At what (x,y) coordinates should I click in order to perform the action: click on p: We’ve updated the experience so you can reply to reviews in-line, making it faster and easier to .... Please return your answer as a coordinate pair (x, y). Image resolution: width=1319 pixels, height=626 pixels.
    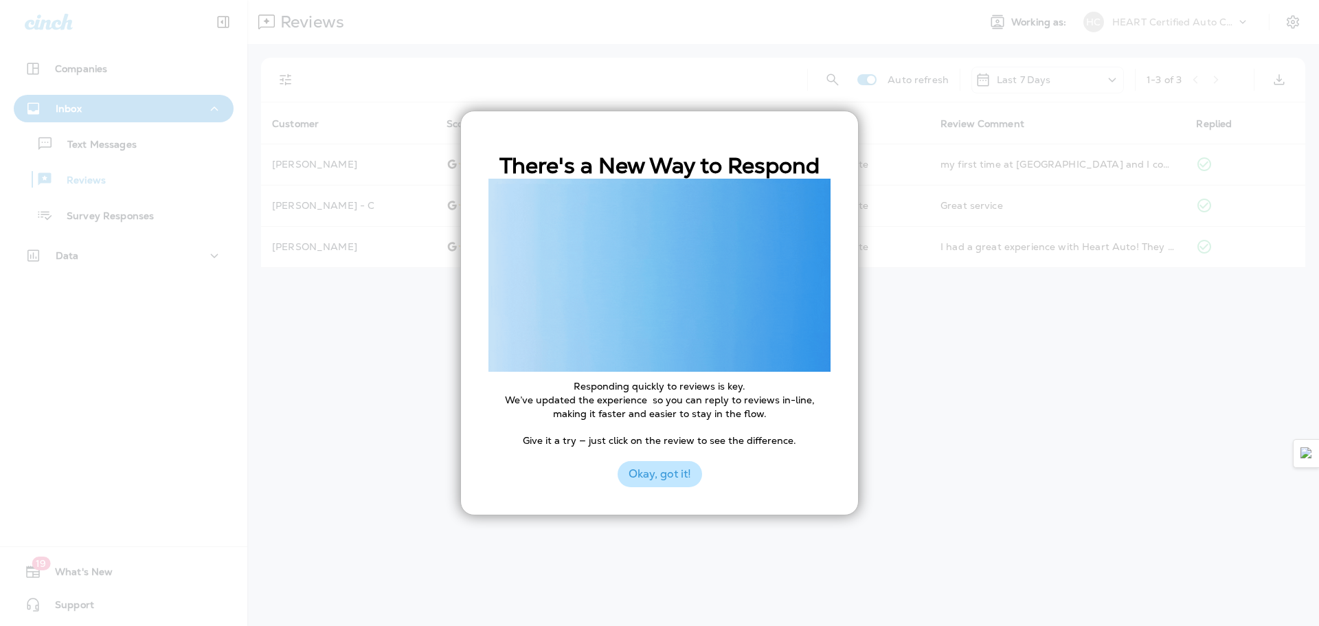
    Looking at the image, I should click on (660, 407).